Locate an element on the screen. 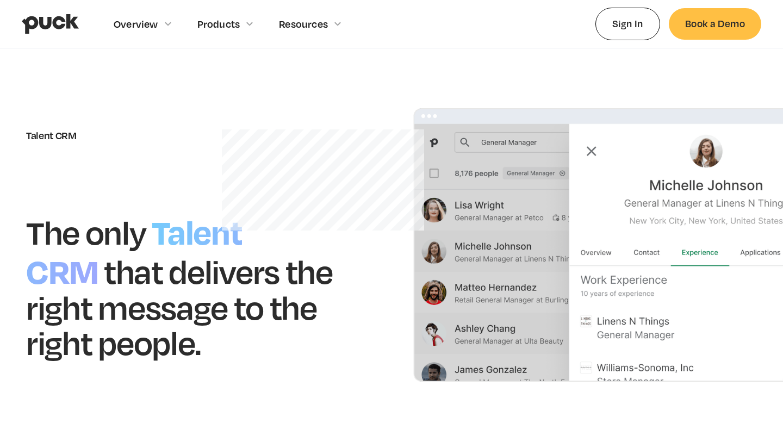 The width and height of the screenshot is (783, 423). a: Book a Demo is located at coordinates (715, 23).